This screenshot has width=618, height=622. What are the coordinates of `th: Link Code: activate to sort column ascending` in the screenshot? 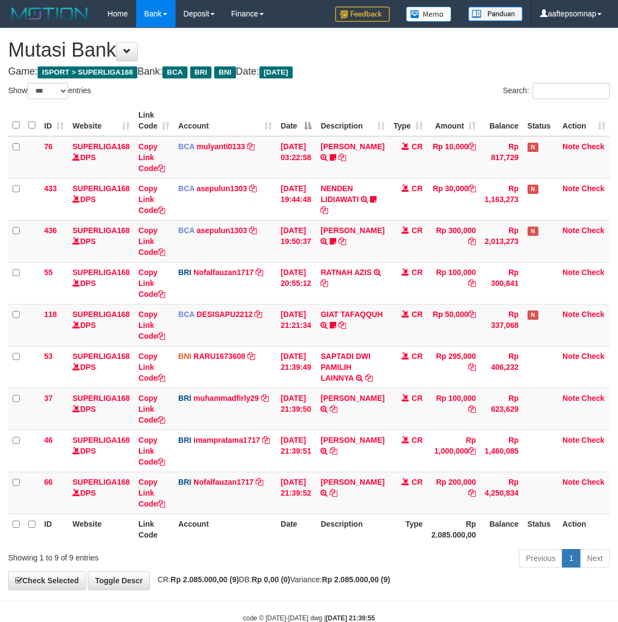 It's located at (154, 120).